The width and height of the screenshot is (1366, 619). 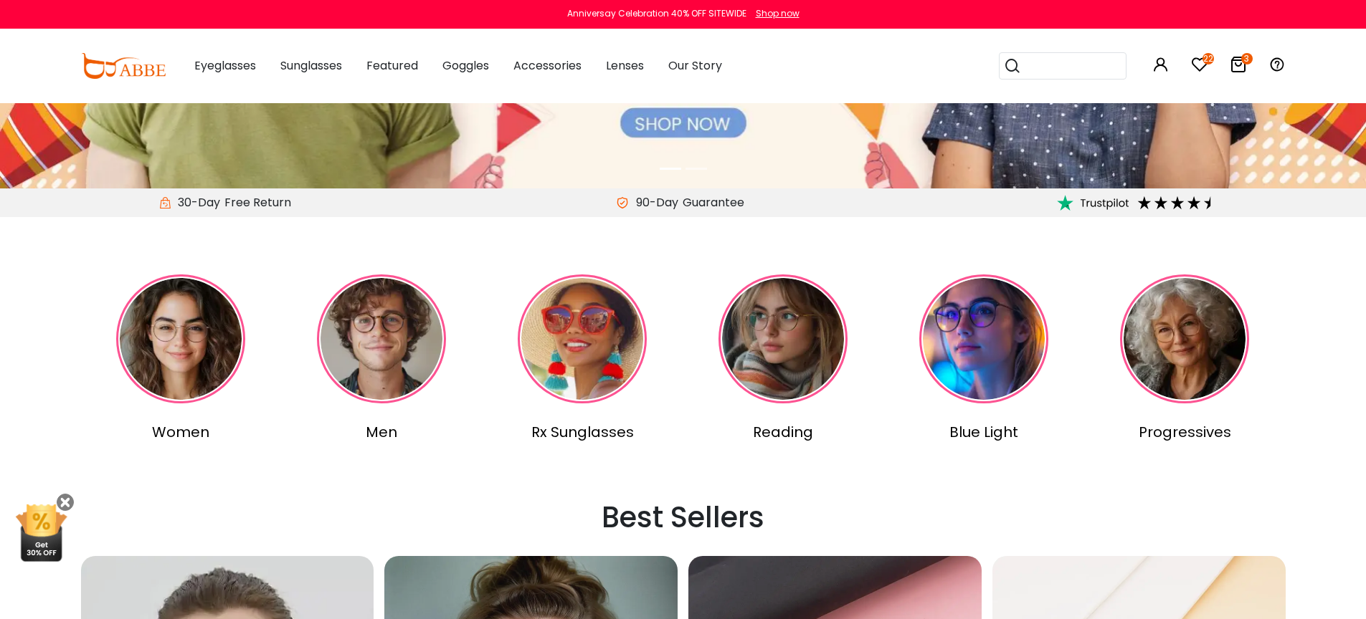 I want to click on img: Progressives, so click(x=1184, y=339).